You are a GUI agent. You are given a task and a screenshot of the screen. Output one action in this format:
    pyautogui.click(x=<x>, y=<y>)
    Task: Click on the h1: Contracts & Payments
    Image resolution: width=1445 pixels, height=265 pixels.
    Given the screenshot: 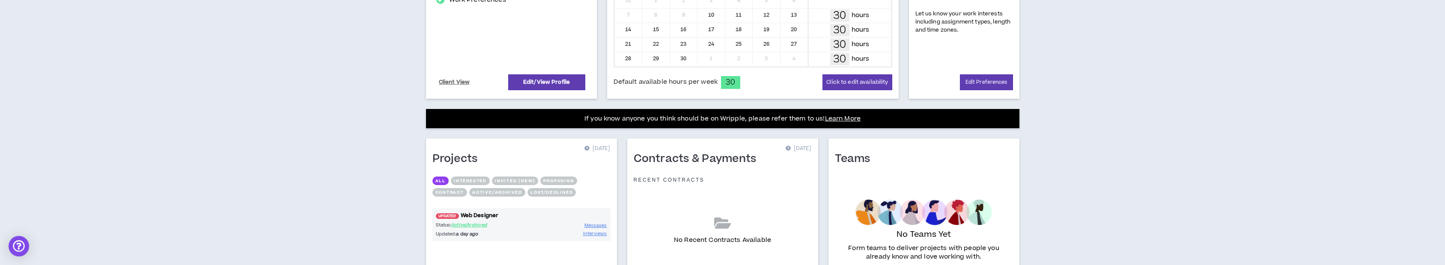 What is the action you would take?
    pyautogui.click(x=698, y=159)
    